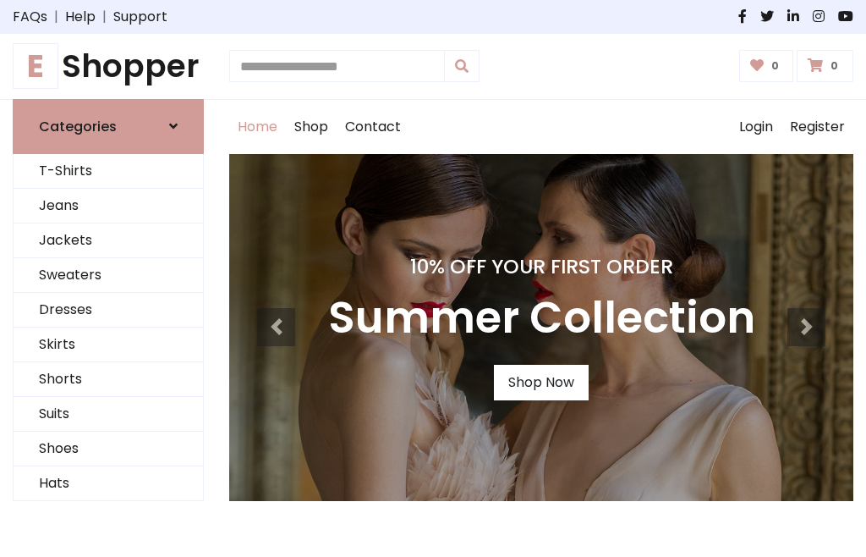 This screenshot has width=866, height=557. What do you see at coordinates (108, 344) in the screenshot?
I see `a: Skirts` at bounding box center [108, 344].